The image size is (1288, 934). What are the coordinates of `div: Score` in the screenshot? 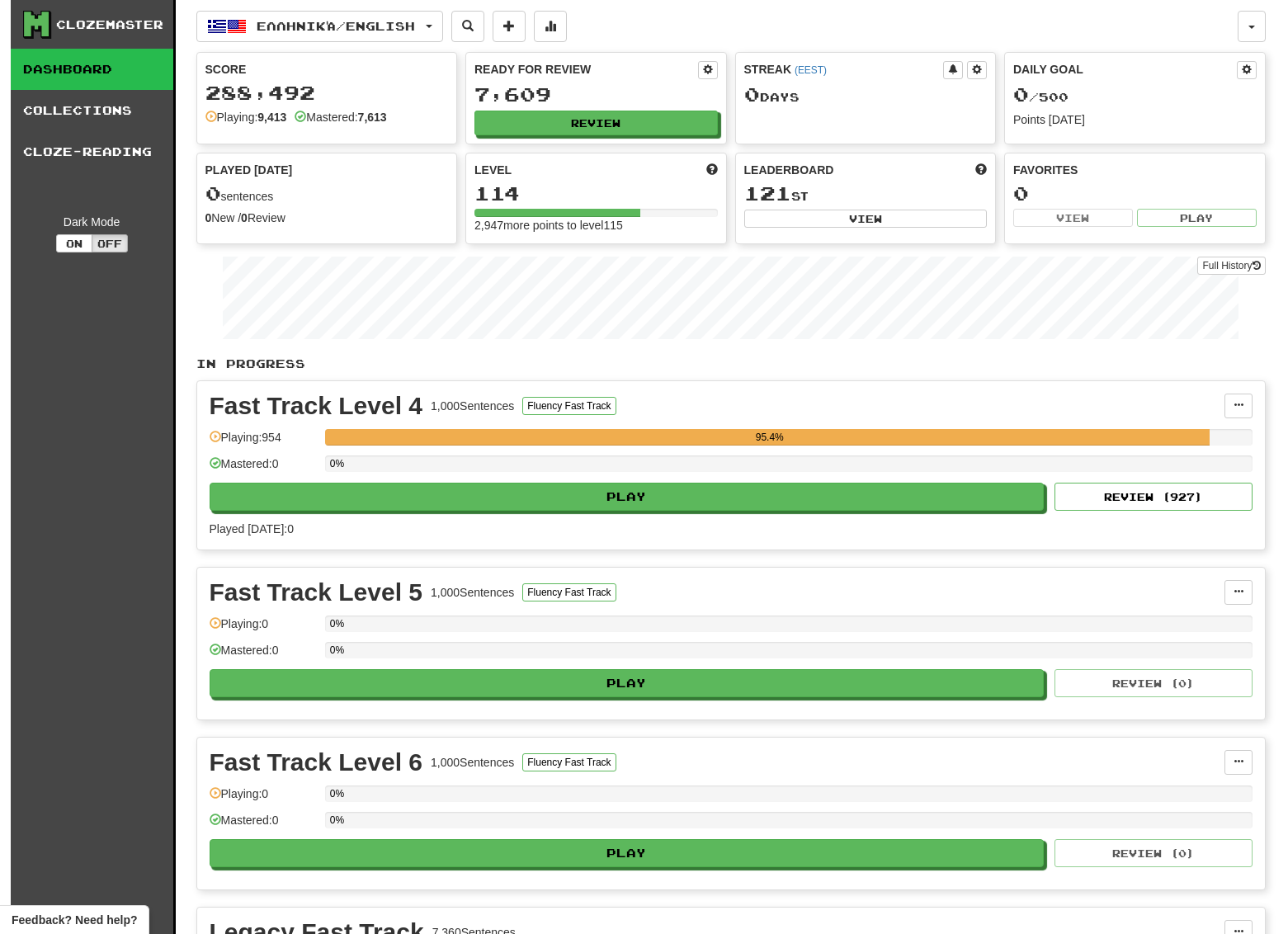 It's located at (327, 70).